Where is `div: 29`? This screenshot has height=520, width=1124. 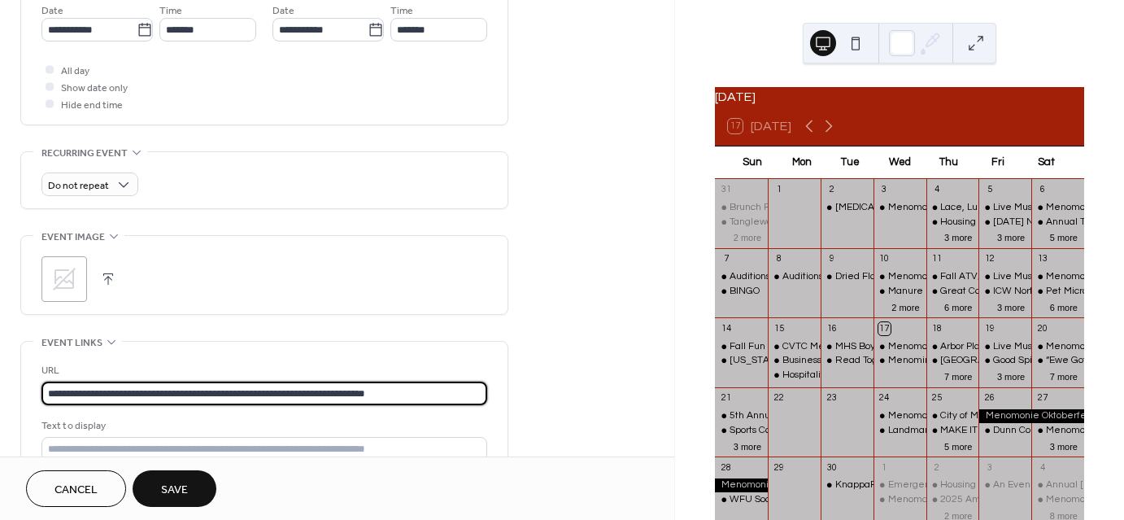 div: 29 is located at coordinates (778, 467).